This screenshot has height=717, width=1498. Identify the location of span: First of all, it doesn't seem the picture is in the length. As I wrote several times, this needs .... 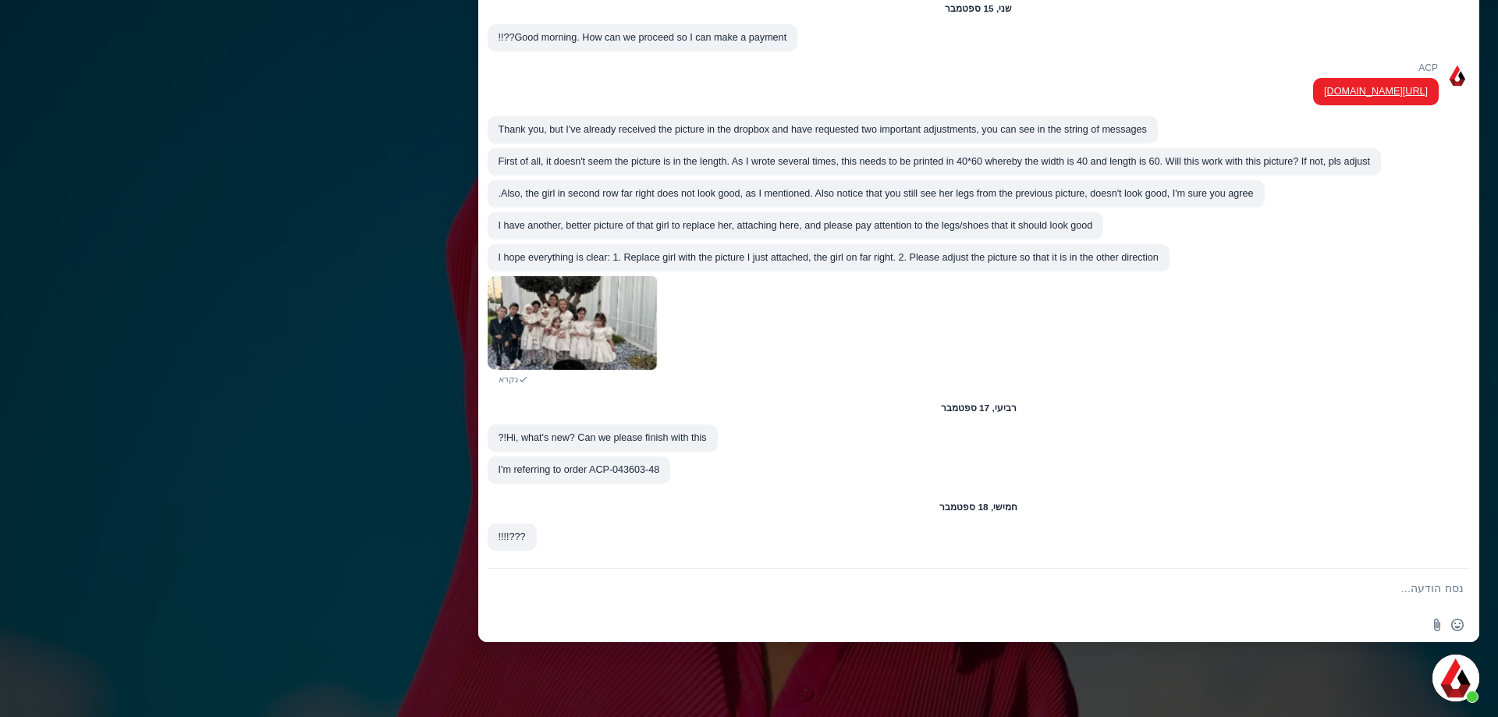
(935, 162).